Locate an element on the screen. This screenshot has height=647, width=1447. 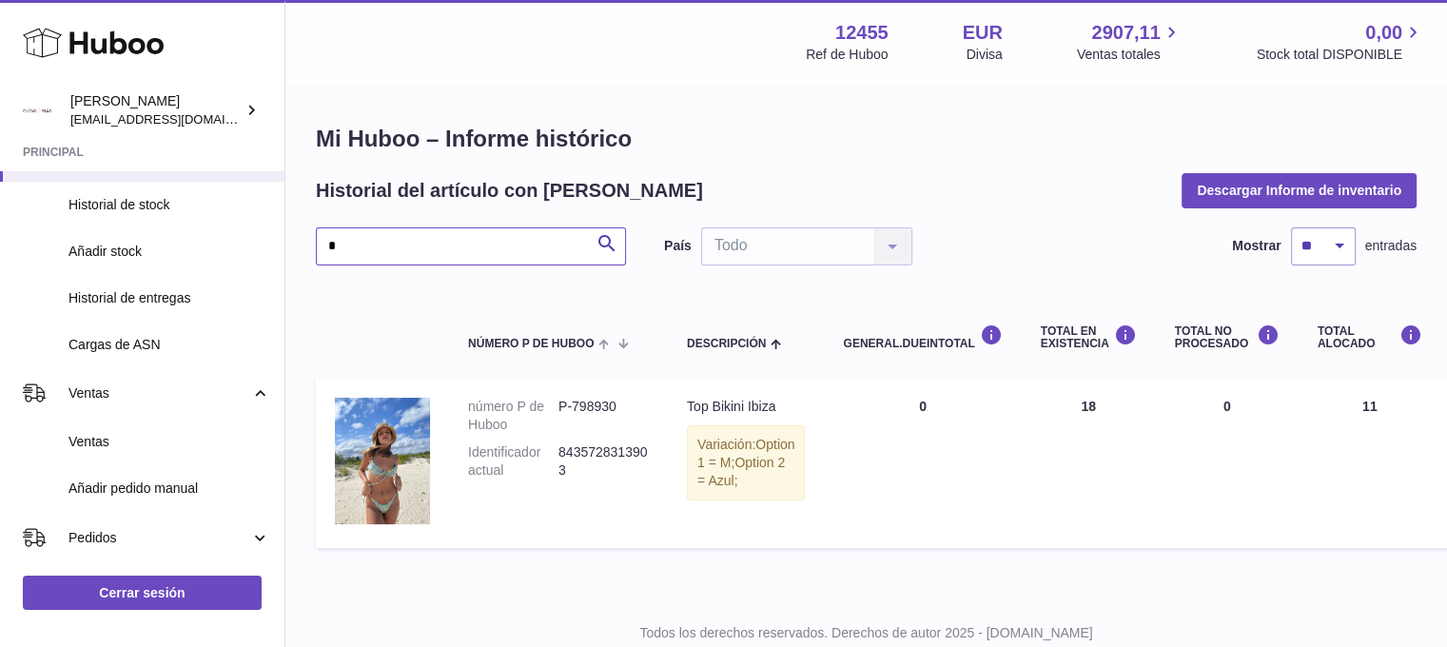
dd: 8435728313903 is located at coordinates (603, 461).